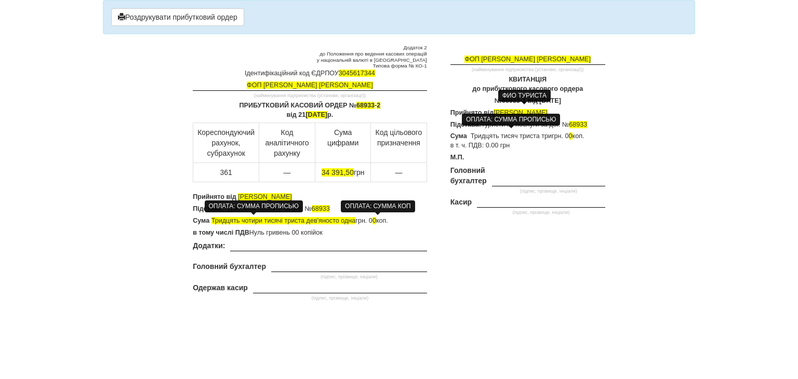 The width and height of the screenshot is (798, 379). I want to click on b: М.П., so click(457, 157).